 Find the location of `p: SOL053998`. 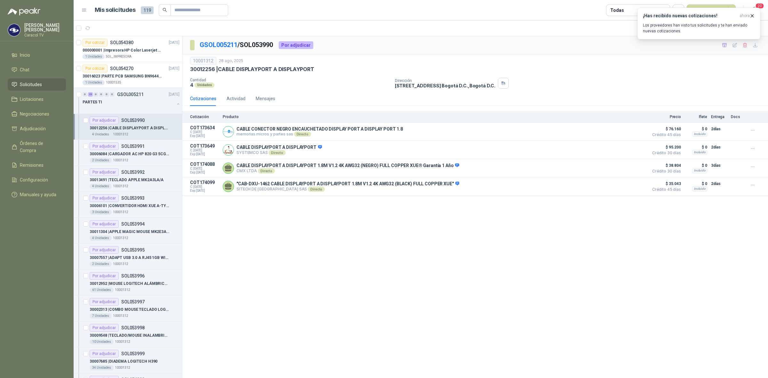

p: SOL053998 is located at coordinates (133, 328).